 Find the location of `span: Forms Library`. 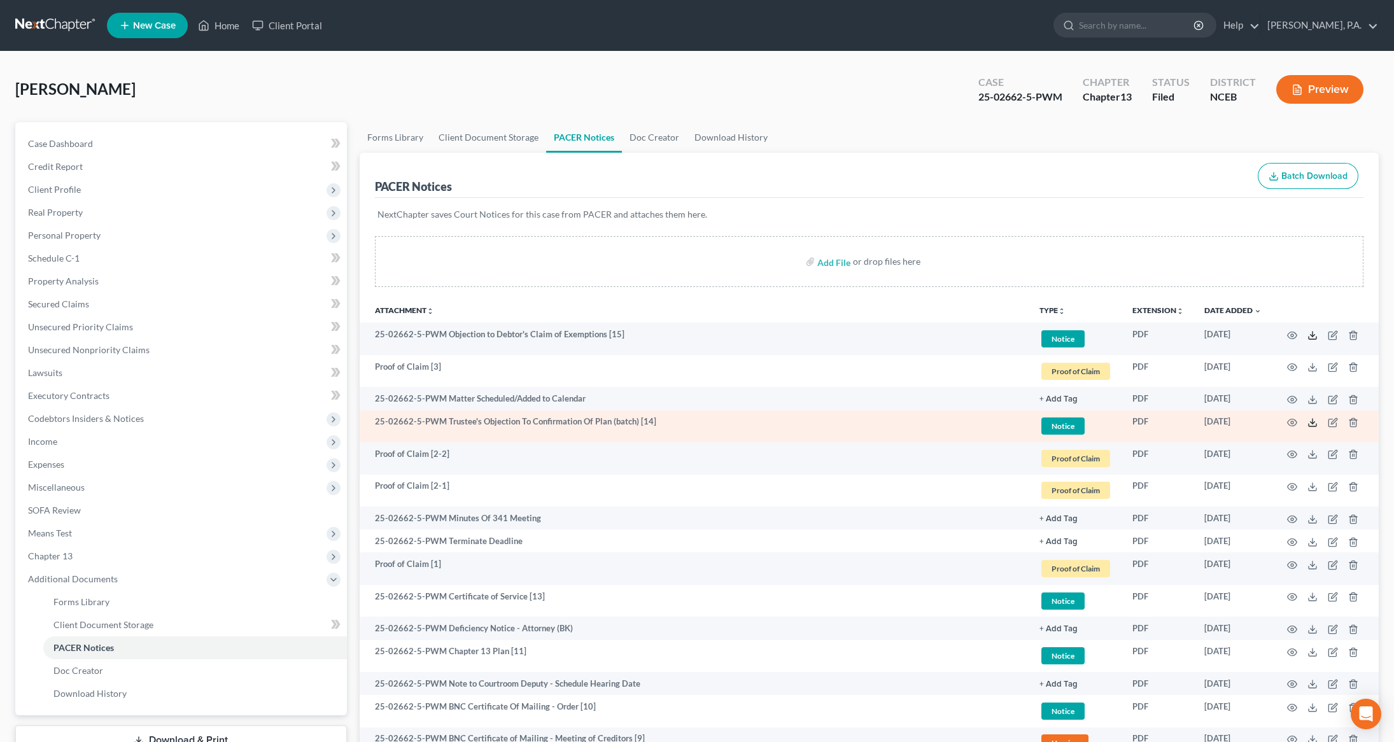

span: Forms Library is located at coordinates (81, 602).